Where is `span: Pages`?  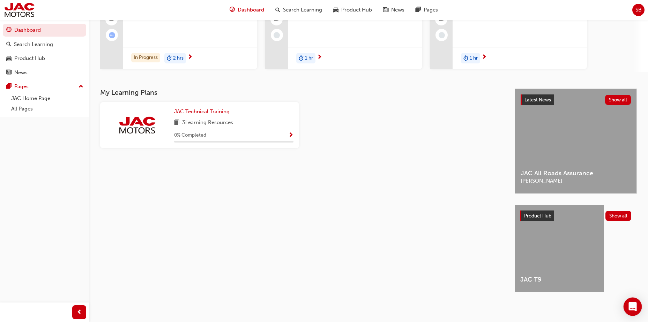 span: Pages is located at coordinates (431, 10).